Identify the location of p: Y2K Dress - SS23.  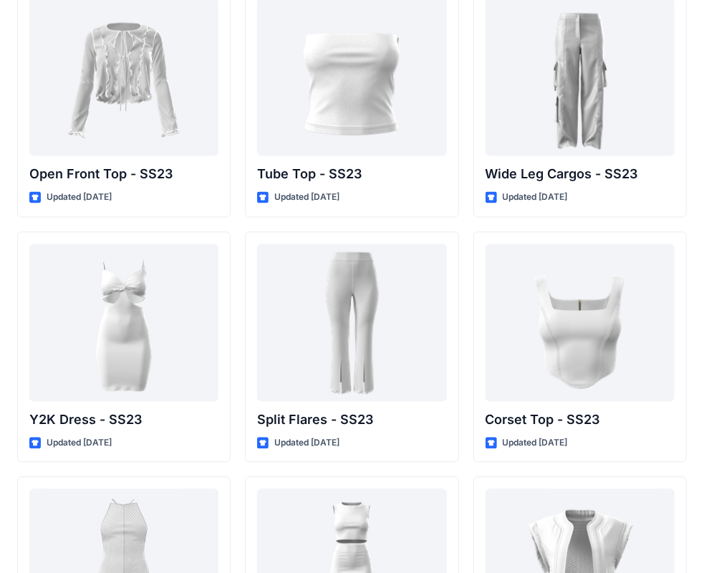
(124, 420).